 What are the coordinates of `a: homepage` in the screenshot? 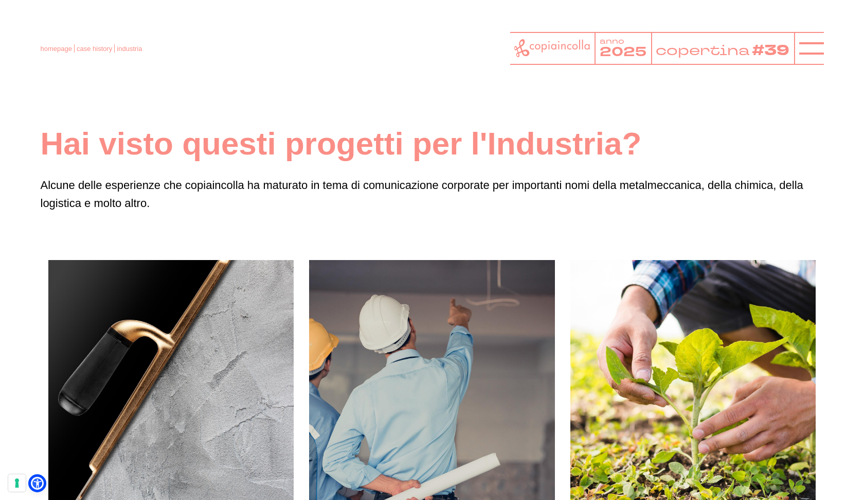 It's located at (56, 48).